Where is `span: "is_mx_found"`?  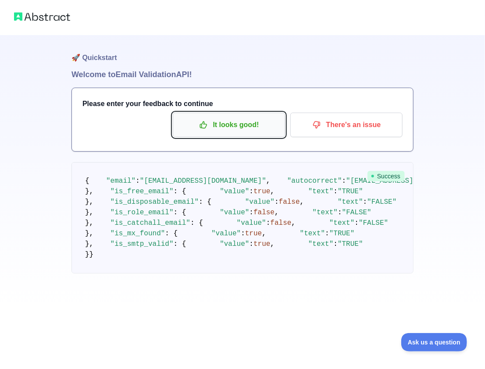
span: "is_mx_found" is located at coordinates (138, 234).